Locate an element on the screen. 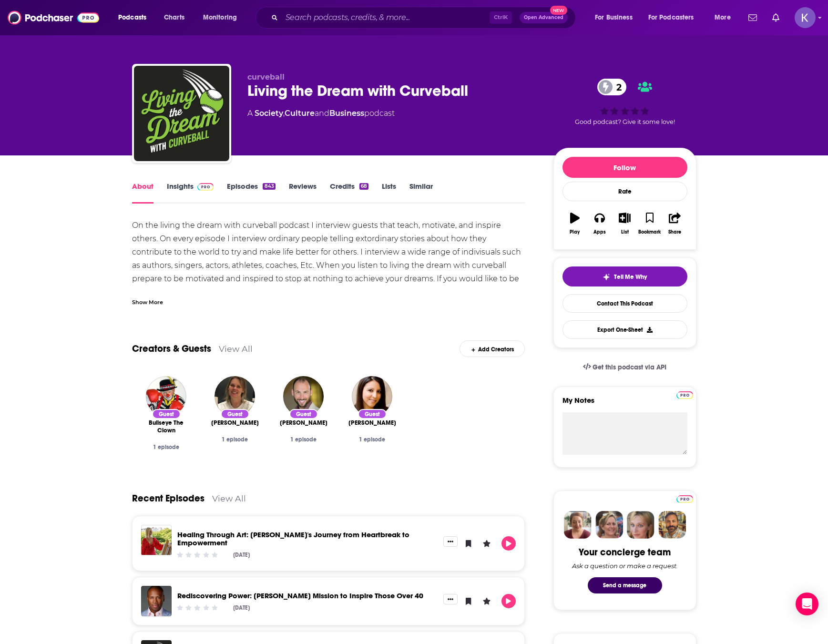 Image resolution: width=828 pixels, height=644 pixels. button: Share is located at coordinates (674, 224).